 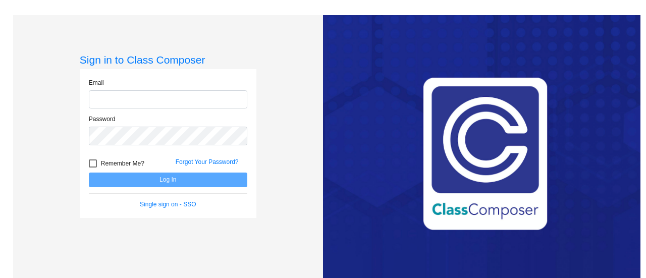 What do you see at coordinates (207, 162) in the screenshot?
I see `a: Forgot Your Password?` at bounding box center [207, 162].